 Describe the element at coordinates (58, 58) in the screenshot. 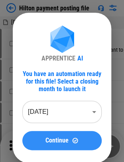

I see `div: APPRENTICE` at that location.